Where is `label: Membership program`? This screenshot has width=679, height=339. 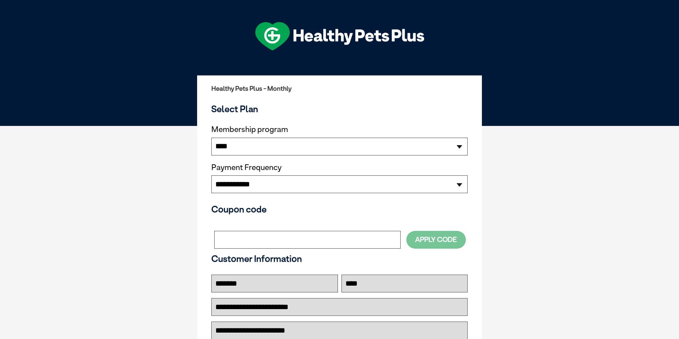 label: Membership program is located at coordinates (339, 130).